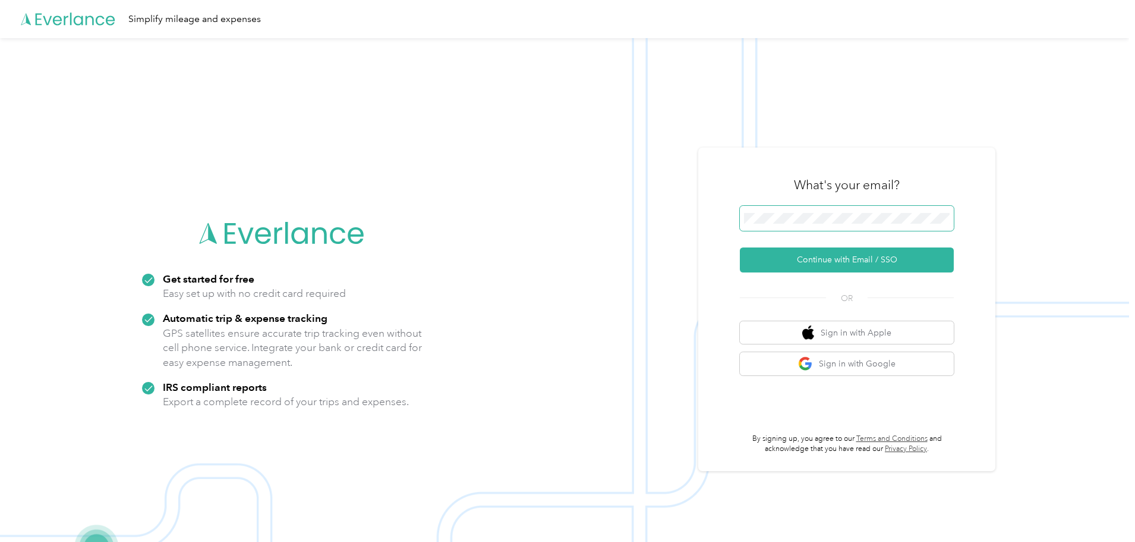  What do you see at coordinates (194, 19) in the screenshot?
I see `div: Simplify mileage and expenses` at bounding box center [194, 19].